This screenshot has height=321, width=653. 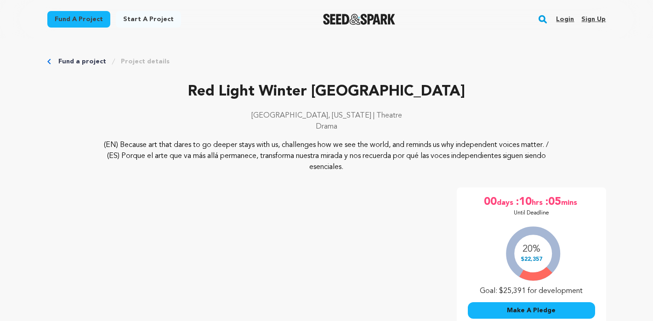 What do you see at coordinates (327, 62) in the screenshot?
I see `div: Breadcrumb` at bounding box center [327, 62].